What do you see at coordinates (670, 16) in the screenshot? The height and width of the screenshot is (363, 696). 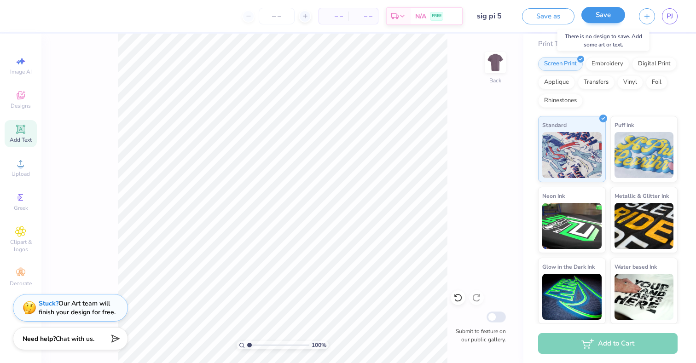 I see `a: PJ` at bounding box center [670, 16].